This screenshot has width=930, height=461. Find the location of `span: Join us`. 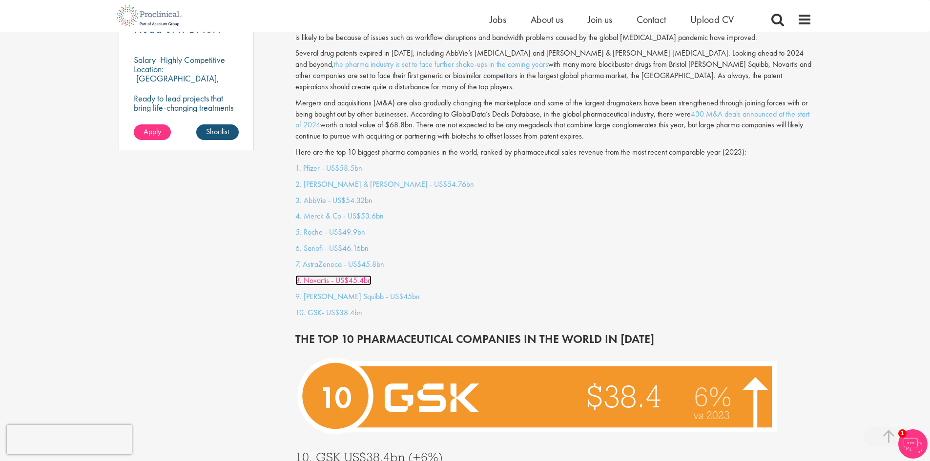

span: Join us is located at coordinates (600, 20).